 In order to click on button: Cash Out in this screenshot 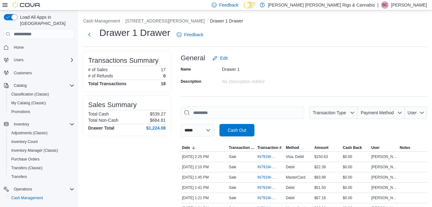, I will do `click(237, 130)`.